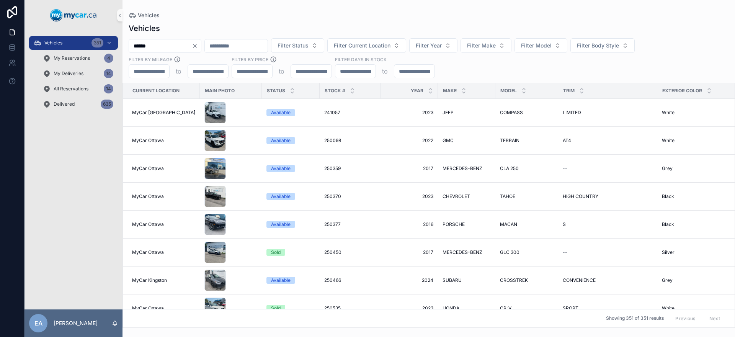 Image resolution: width=735 pixels, height=337 pixels. I want to click on span: 250359, so click(332, 168).